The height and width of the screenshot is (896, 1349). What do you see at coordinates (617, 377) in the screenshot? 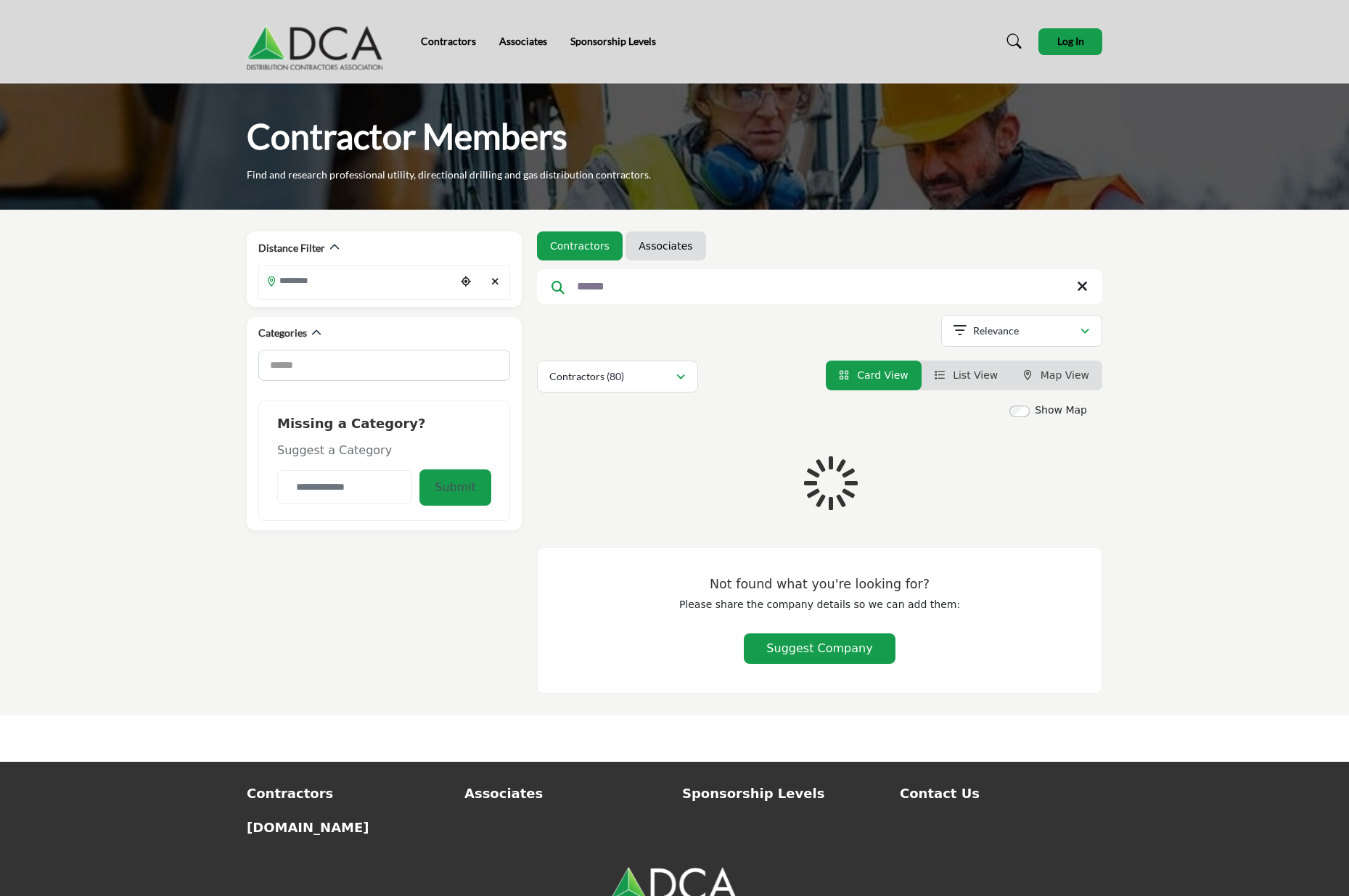
I see `button: Contractors (80)` at bounding box center [617, 377].